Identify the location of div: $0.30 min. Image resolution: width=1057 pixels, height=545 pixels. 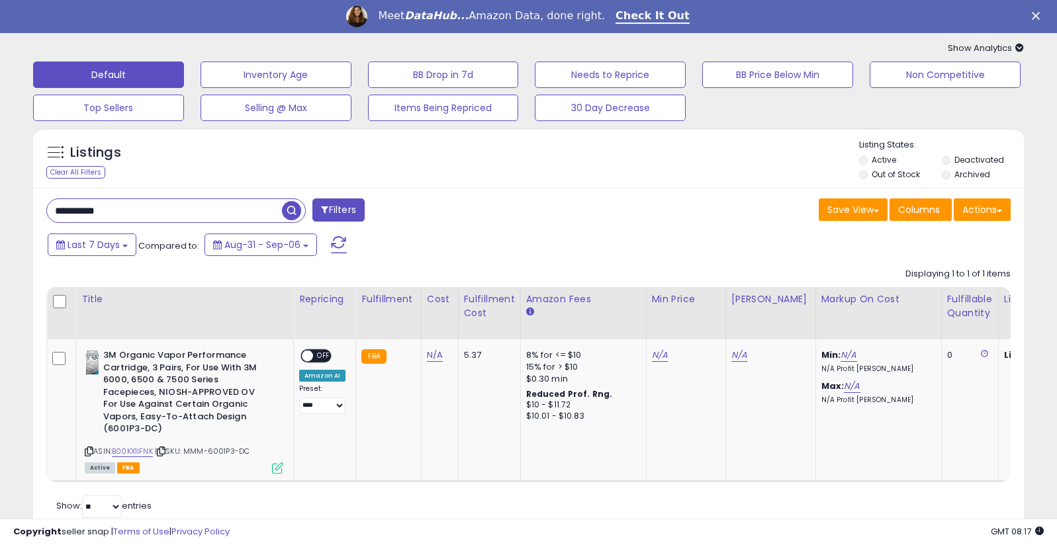
(581, 379).